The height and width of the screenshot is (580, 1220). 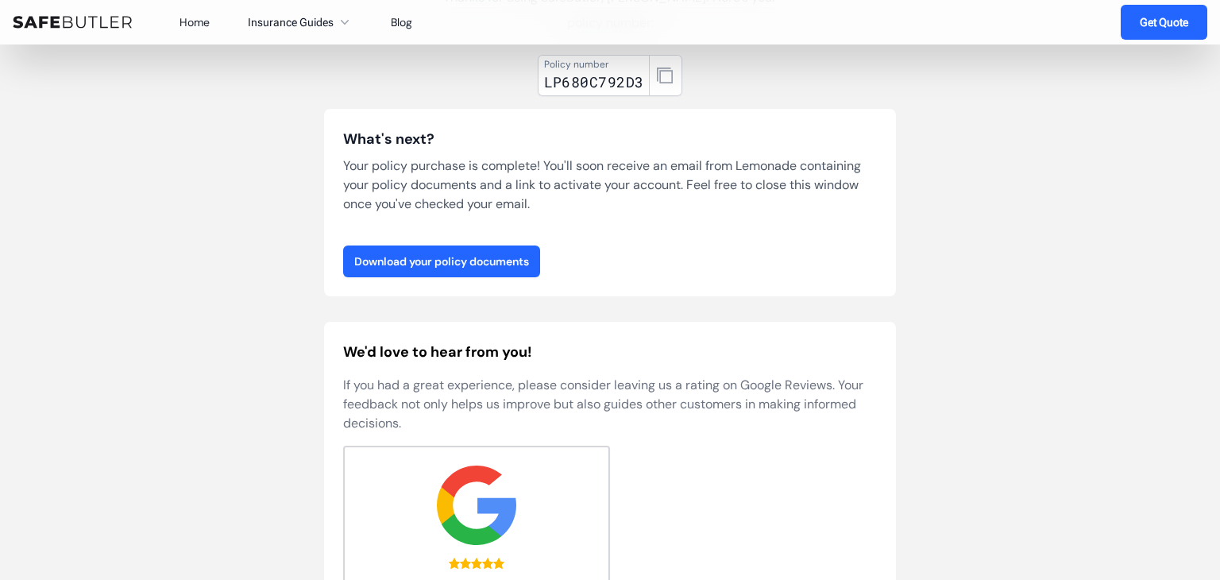 I want to click on img: google.svg, so click(x=477, y=505).